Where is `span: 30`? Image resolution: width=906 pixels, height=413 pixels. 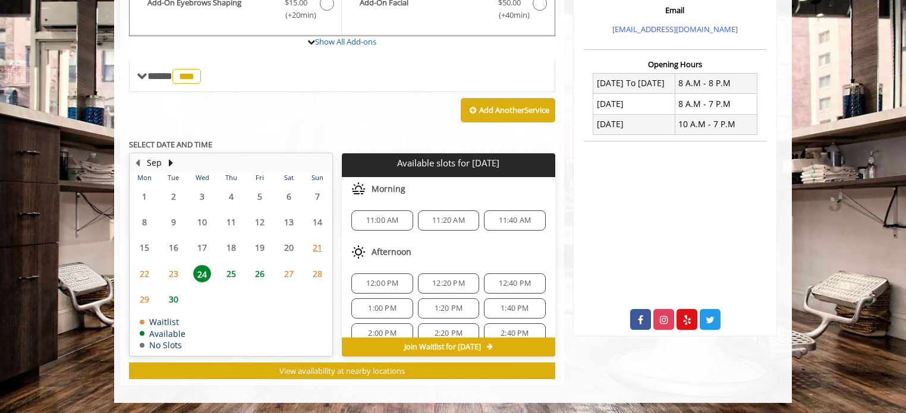 span: 30 is located at coordinates (174, 299).